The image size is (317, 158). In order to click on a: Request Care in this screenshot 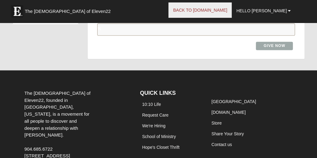, I will do `click(155, 115)`.